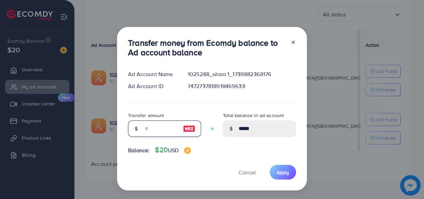 The image size is (424, 199). What do you see at coordinates (247, 172) in the screenshot?
I see `button: Cancel` at bounding box center [247, 172].